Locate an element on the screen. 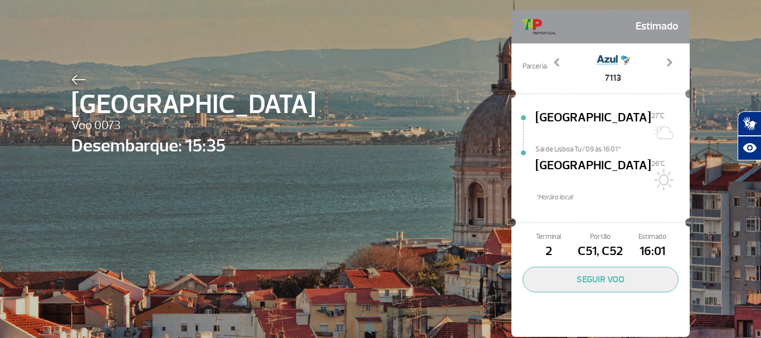  span: Portão is located at coordinates (600, 237).